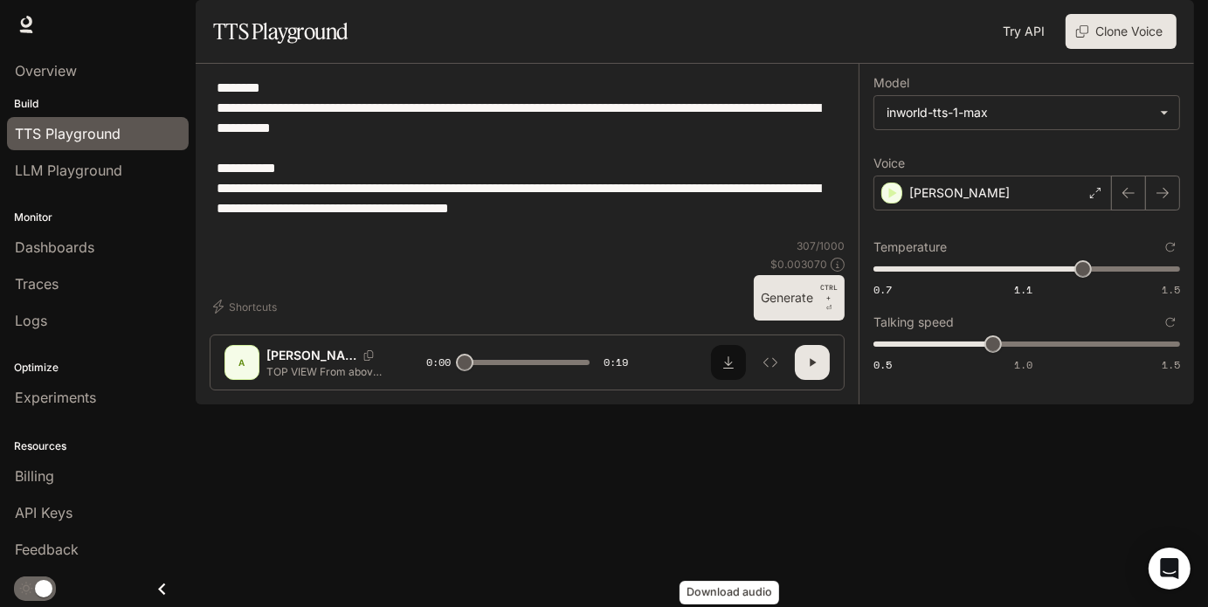 The height and width of the screenshot is (607, 1208). Describe the element at coordinates (439, 363) in the screenshot. I see `span: 0:00` at that location.